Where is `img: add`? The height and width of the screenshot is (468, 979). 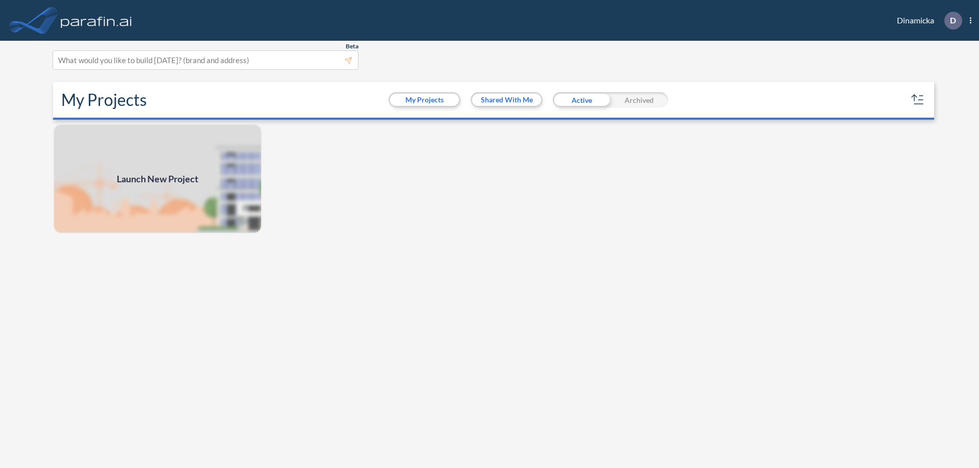
img: add is located at coordinates (158, 179).